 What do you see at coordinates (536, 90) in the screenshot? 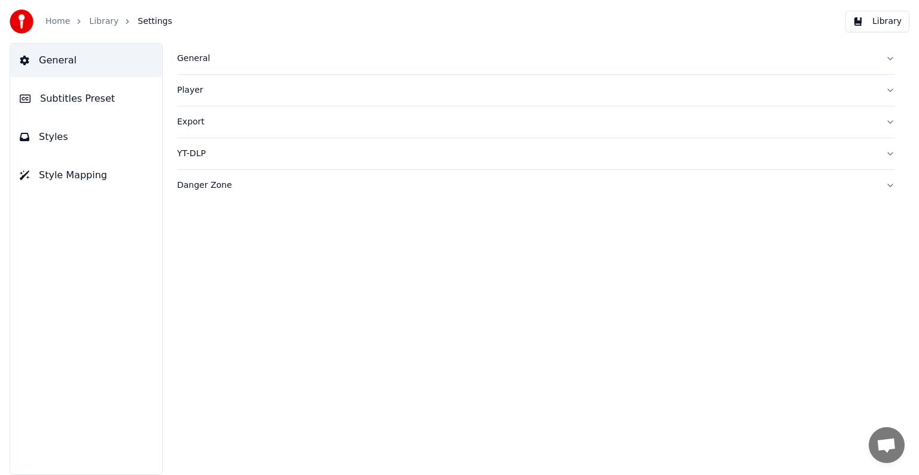
I see `button: Player` at bounding box center [536, 90].